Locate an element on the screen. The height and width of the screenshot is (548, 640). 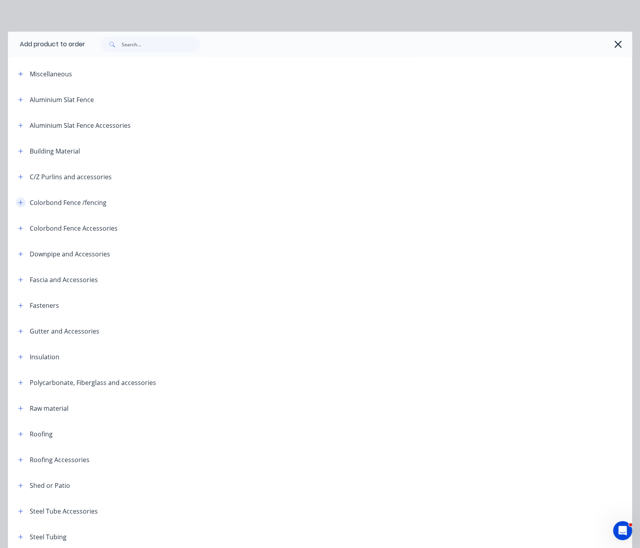
input: Search... is located at coordinates (161, 44).